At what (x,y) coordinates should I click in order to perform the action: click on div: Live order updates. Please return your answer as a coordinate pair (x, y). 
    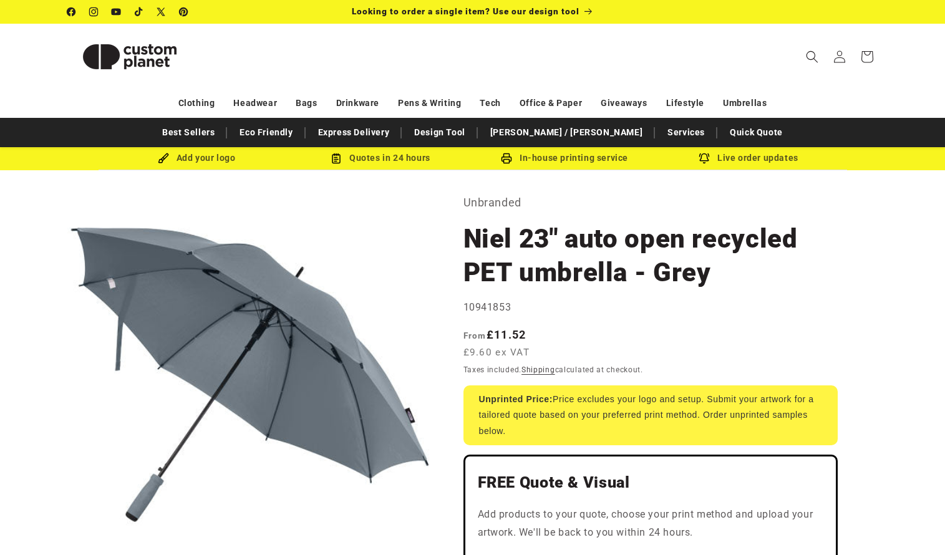
    Looking at the image, I should click on (748, 158).